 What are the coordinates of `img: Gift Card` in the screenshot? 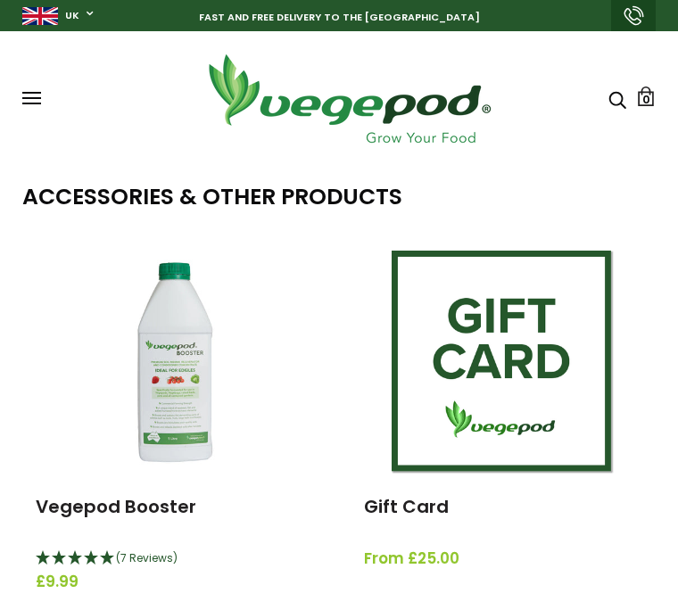 It's located at (503, 362).